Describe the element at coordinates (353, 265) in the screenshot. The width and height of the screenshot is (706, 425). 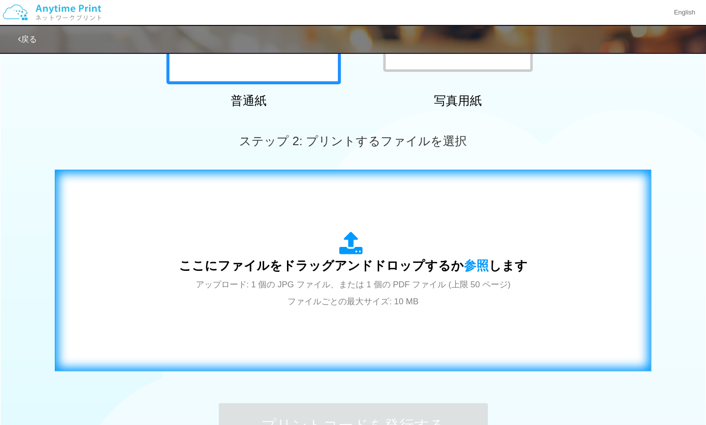
I see `span: ここにファイルをドラッグアンドドロップするか します` at that location.